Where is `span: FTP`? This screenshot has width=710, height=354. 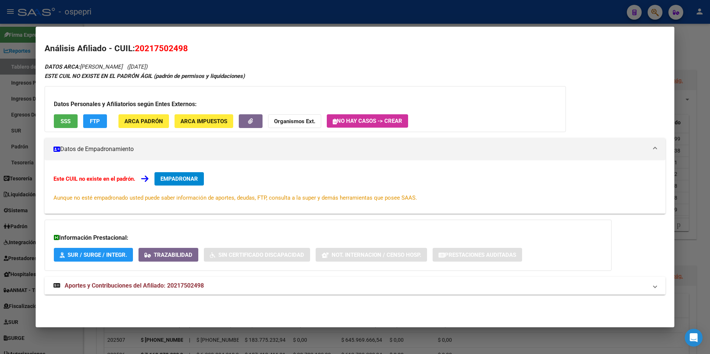 span: FTP is located at coordinates (95, 121).